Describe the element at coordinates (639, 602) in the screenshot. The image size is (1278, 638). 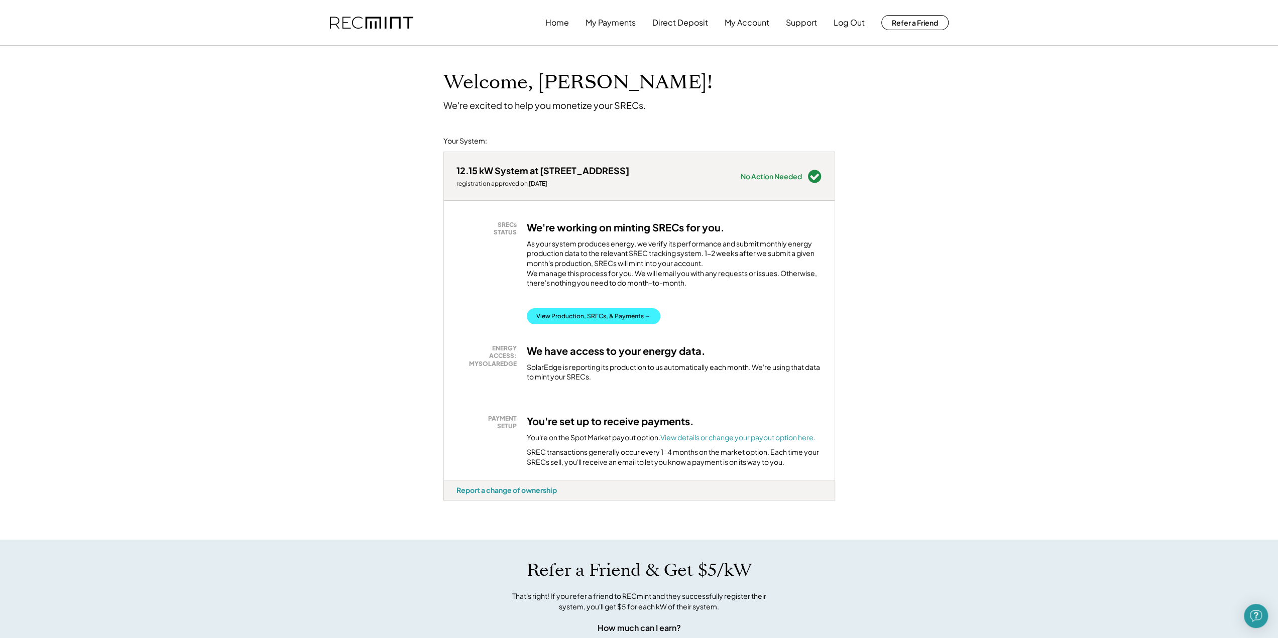
I see `div: That's right! If you refer a friend to RECmint and they successfully register their system, you'l...` at that location.